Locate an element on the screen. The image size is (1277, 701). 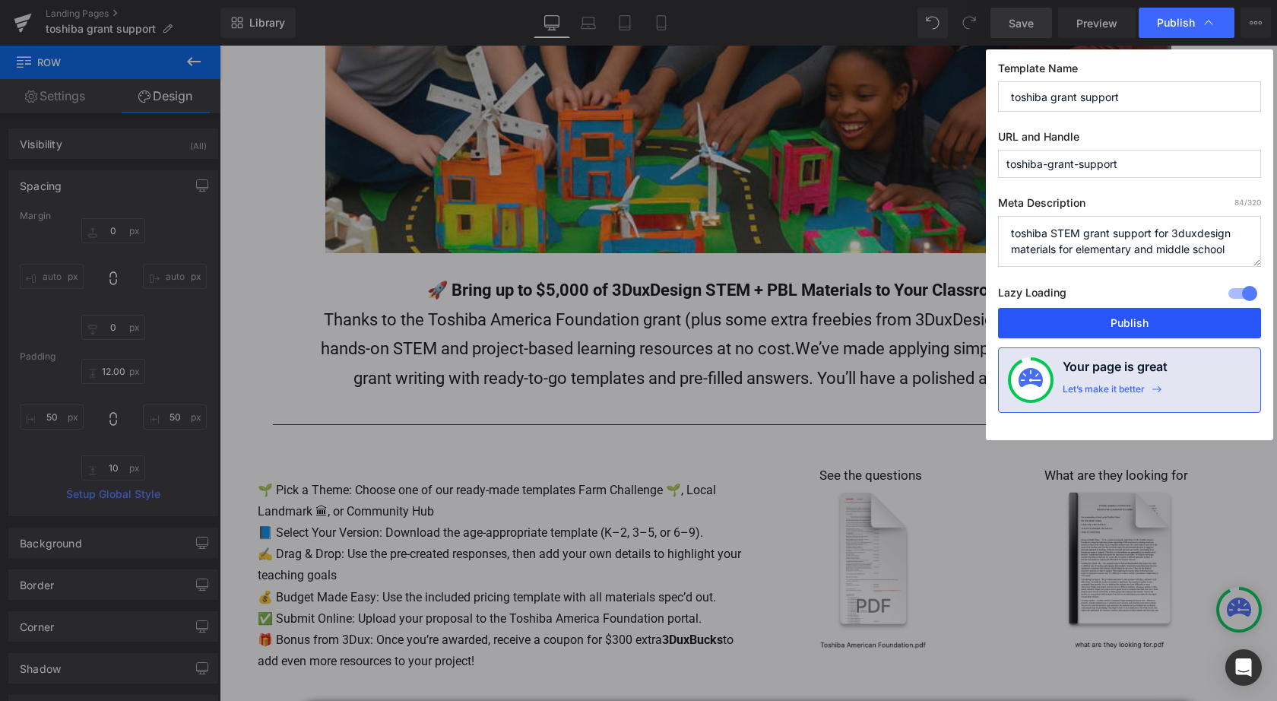
p: 🌱 Pick a Theme: Choose one of our ready-made templates Farm Challenge 🌱, Local Landmark 🏛, or Com... is located at coordinates (284, 455).